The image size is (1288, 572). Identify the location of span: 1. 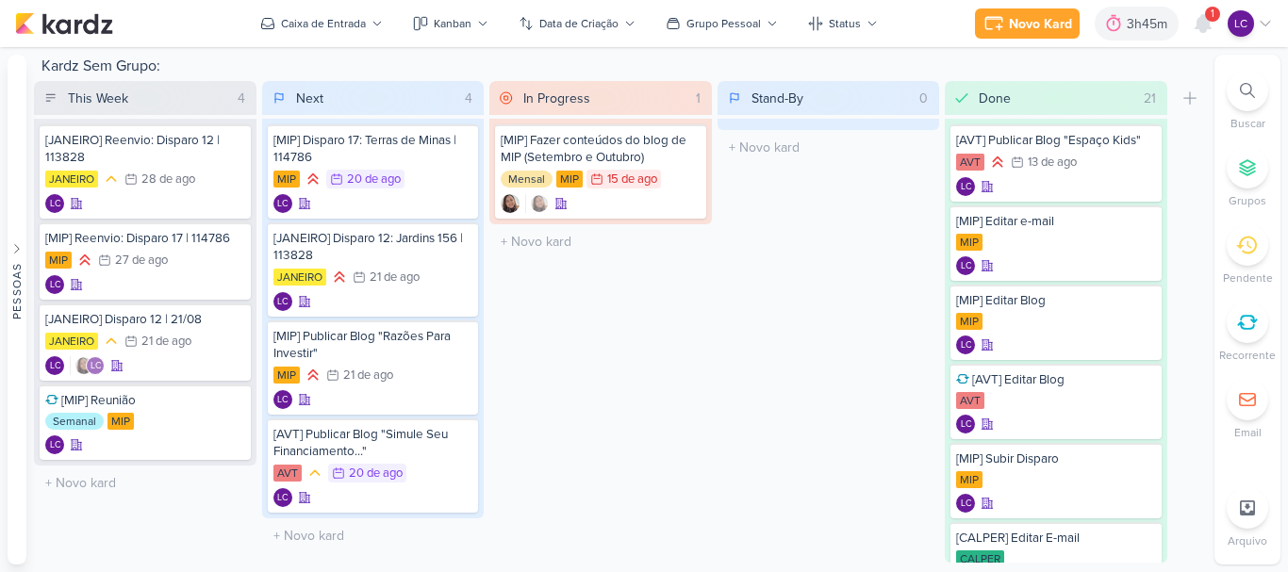
(1212, 14).